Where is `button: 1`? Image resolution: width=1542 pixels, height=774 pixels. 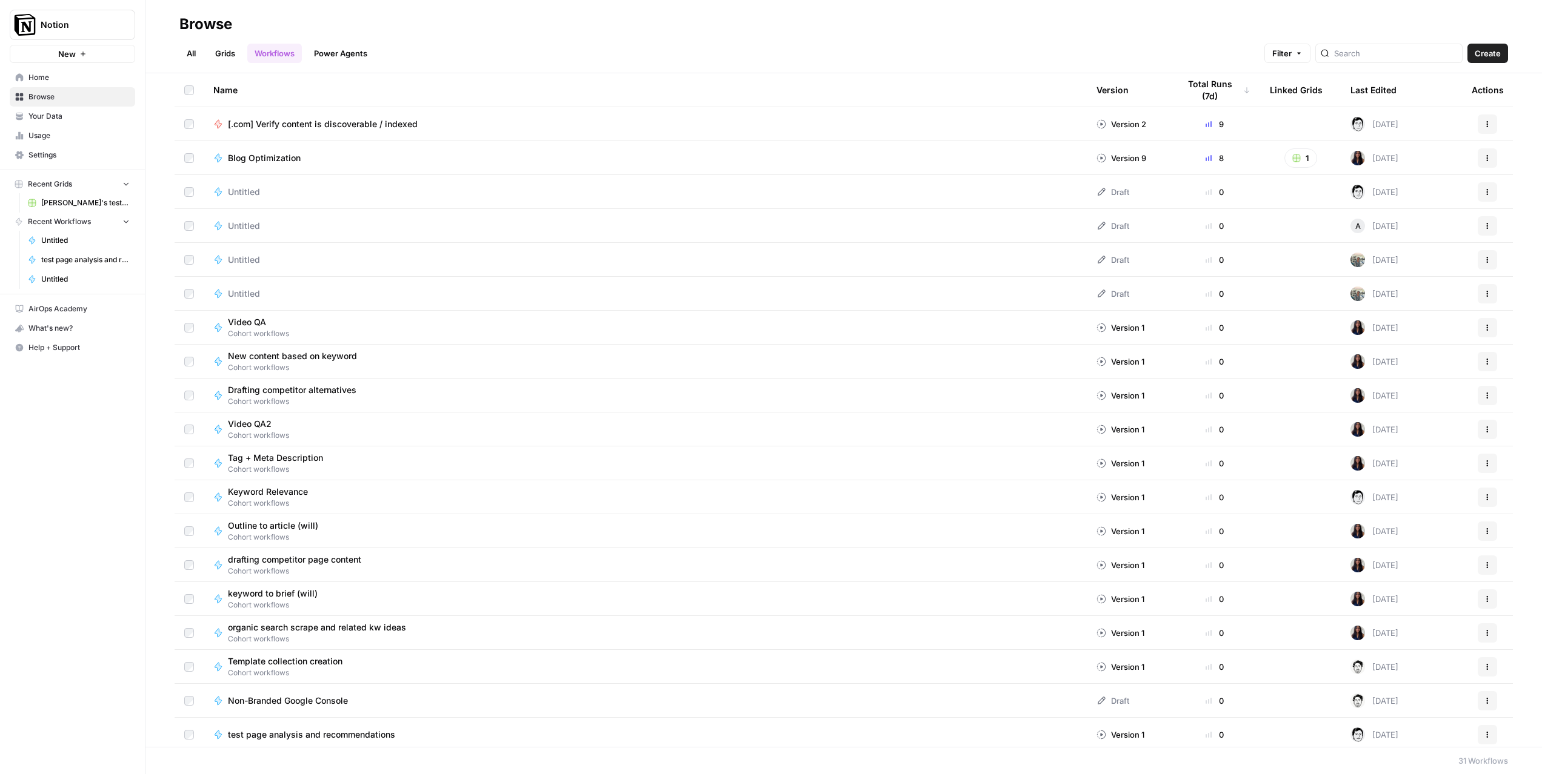 button: 1 is located at coordinates (1300, 158).